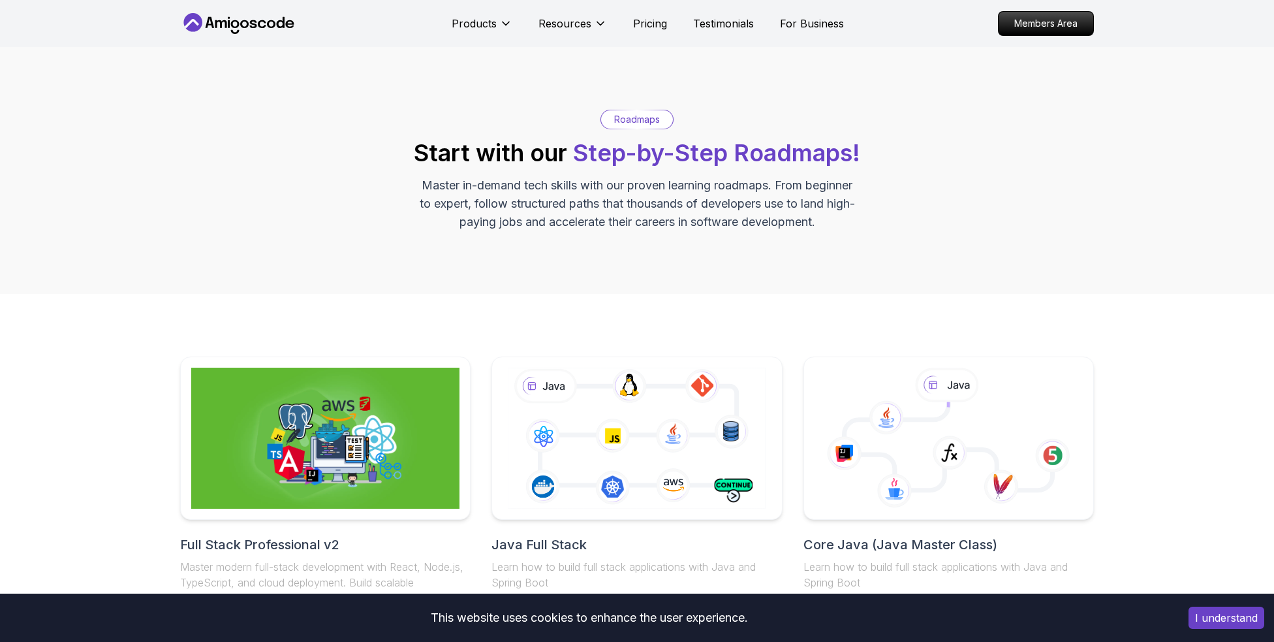 The width and height of the screenshot is (1274, 642). Describe the element at coordinates (637, 119) in the screenshot. I see `p: Roadmaps` at that location.